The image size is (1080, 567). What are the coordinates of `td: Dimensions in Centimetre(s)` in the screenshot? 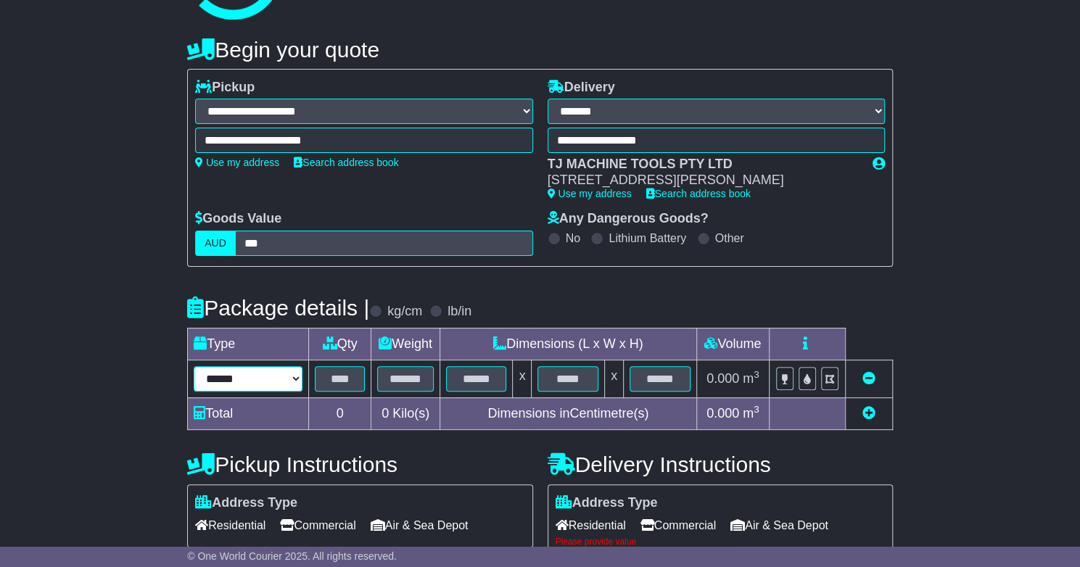 It's located at (568, 414).